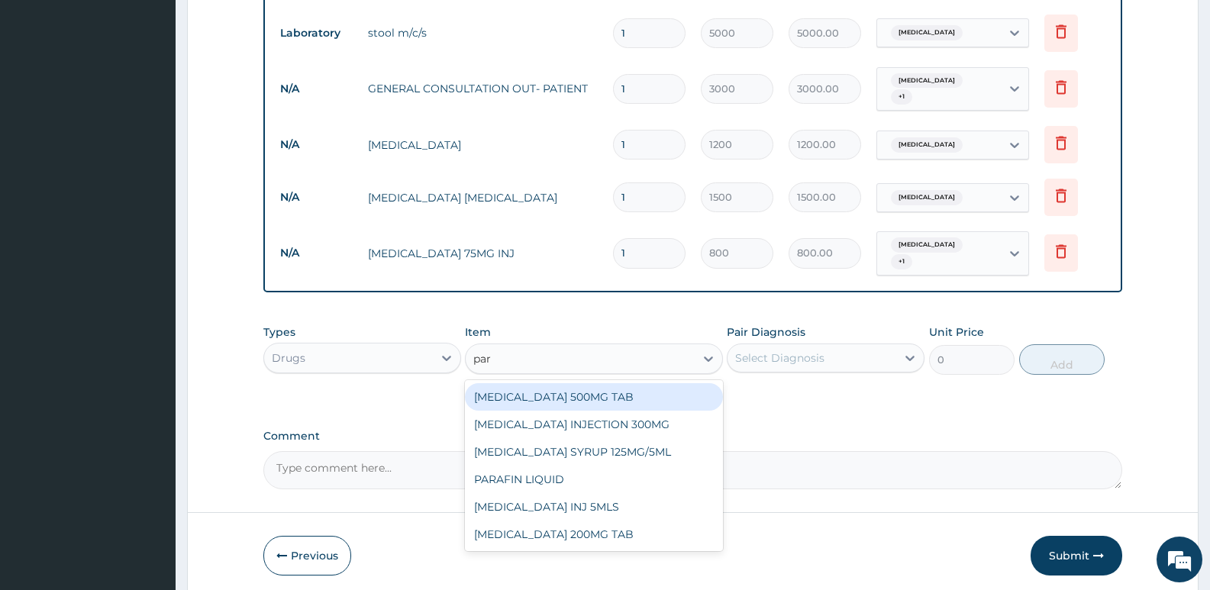  What do you see at coordinates (316, 33) in the screenshot?
I see `td: Laboratory` at bounding box center [316, 33].